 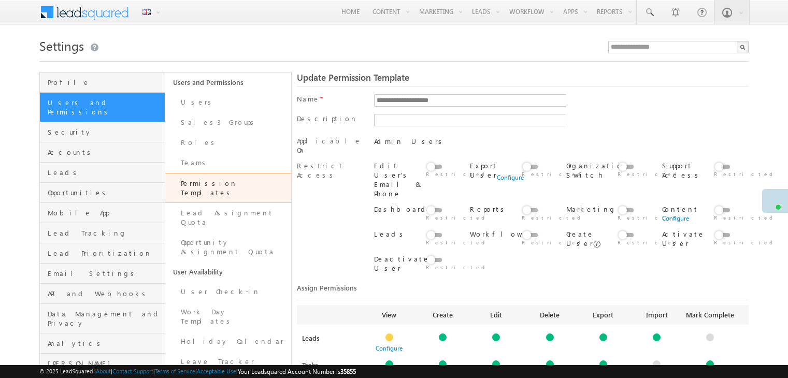 What do you see at coordinates (329, 368) in the screenshot?
I see `div: Tasks` at bounding box center [329, 368].